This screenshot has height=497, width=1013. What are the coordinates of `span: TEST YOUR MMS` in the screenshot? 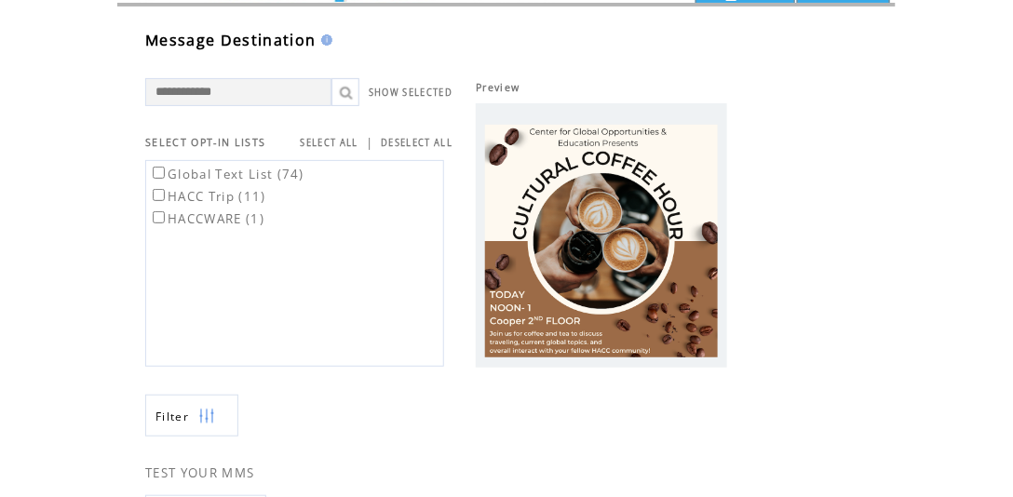 It's located at (199, 473).